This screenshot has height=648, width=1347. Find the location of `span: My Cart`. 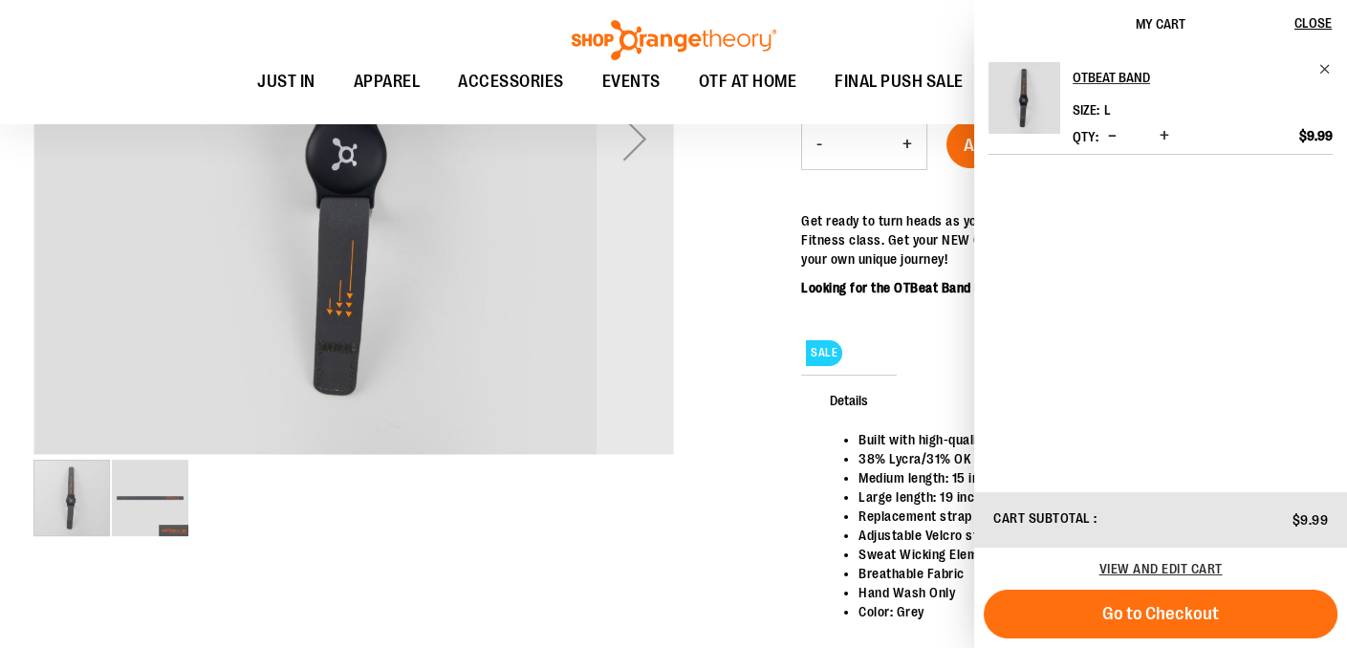

span: My Cart is located at coordinates (1161, 24).